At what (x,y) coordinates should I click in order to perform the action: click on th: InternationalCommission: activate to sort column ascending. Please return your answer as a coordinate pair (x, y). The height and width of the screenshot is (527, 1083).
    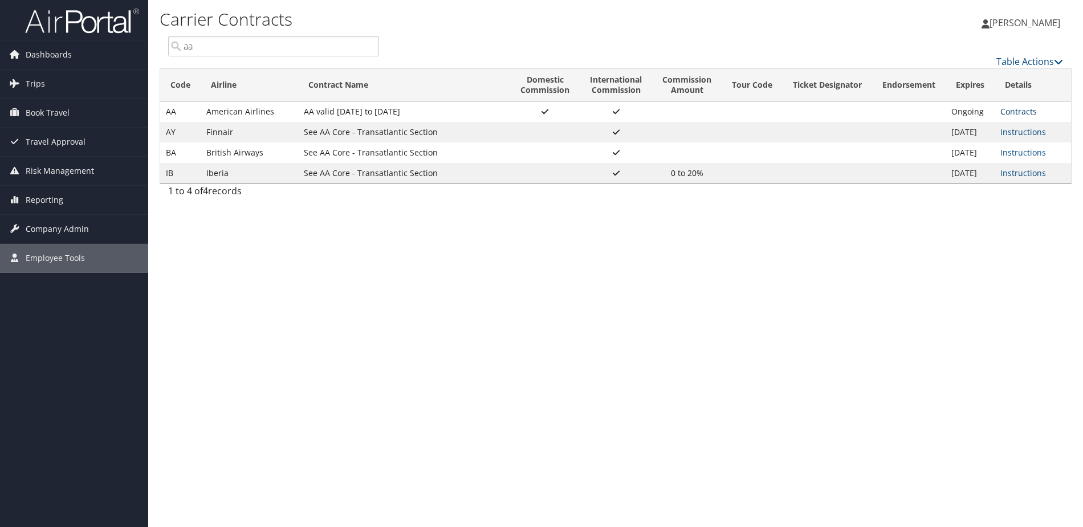
    Looking at the image, I should click on (615, 85).